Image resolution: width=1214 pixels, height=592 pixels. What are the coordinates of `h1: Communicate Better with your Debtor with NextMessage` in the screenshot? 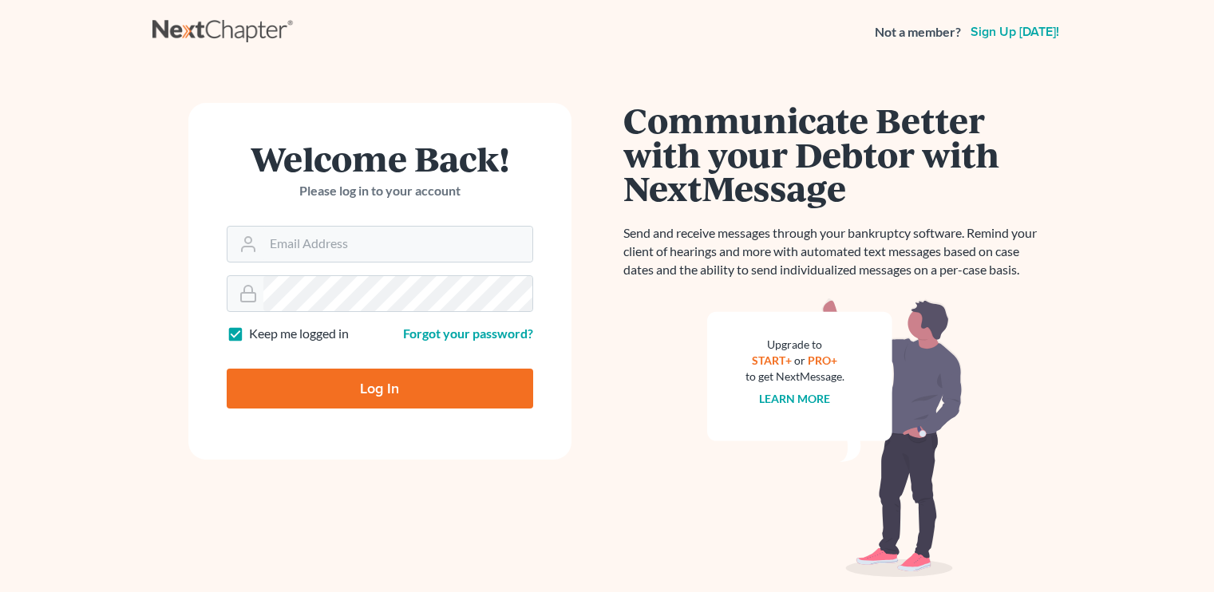 It's located at (835, 154).